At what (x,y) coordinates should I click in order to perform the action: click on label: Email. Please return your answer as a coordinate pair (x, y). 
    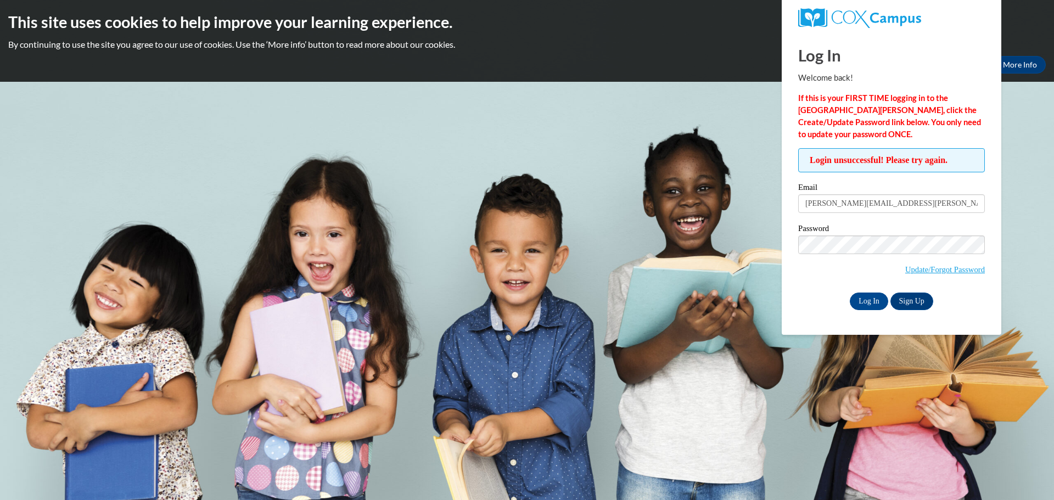
    Looking at the image, I should click on (891, 189).